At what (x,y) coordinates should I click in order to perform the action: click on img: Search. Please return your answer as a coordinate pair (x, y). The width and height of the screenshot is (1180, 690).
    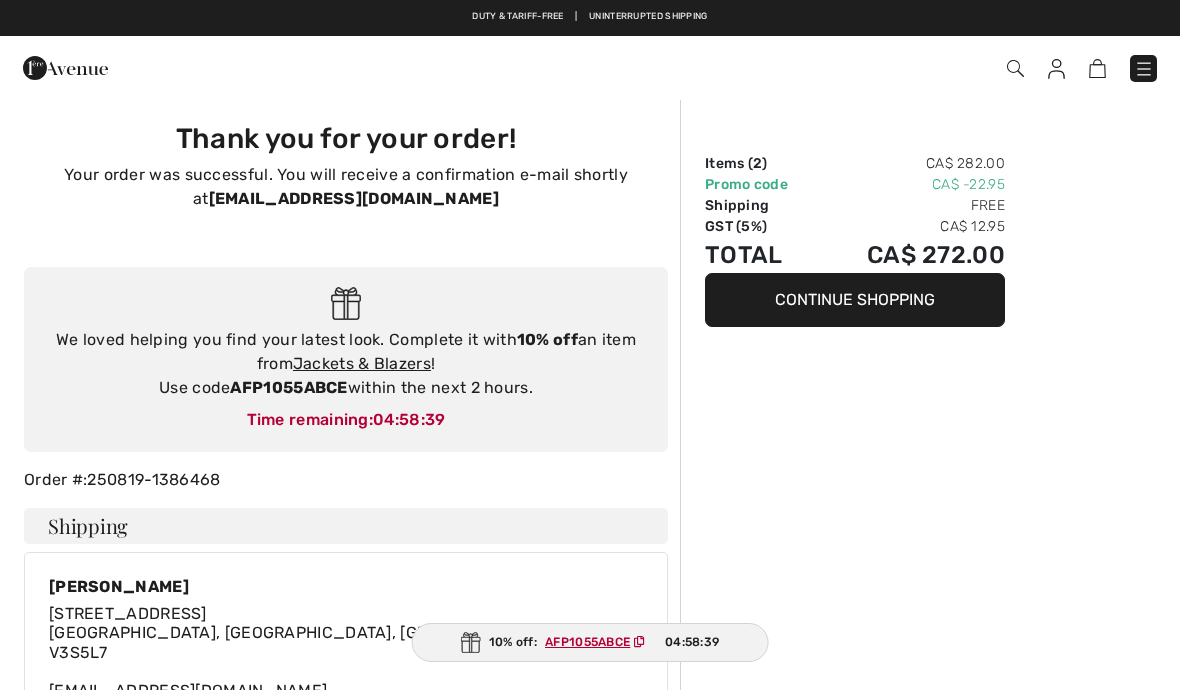
    Looking at the image, I should click on (1015, 68).